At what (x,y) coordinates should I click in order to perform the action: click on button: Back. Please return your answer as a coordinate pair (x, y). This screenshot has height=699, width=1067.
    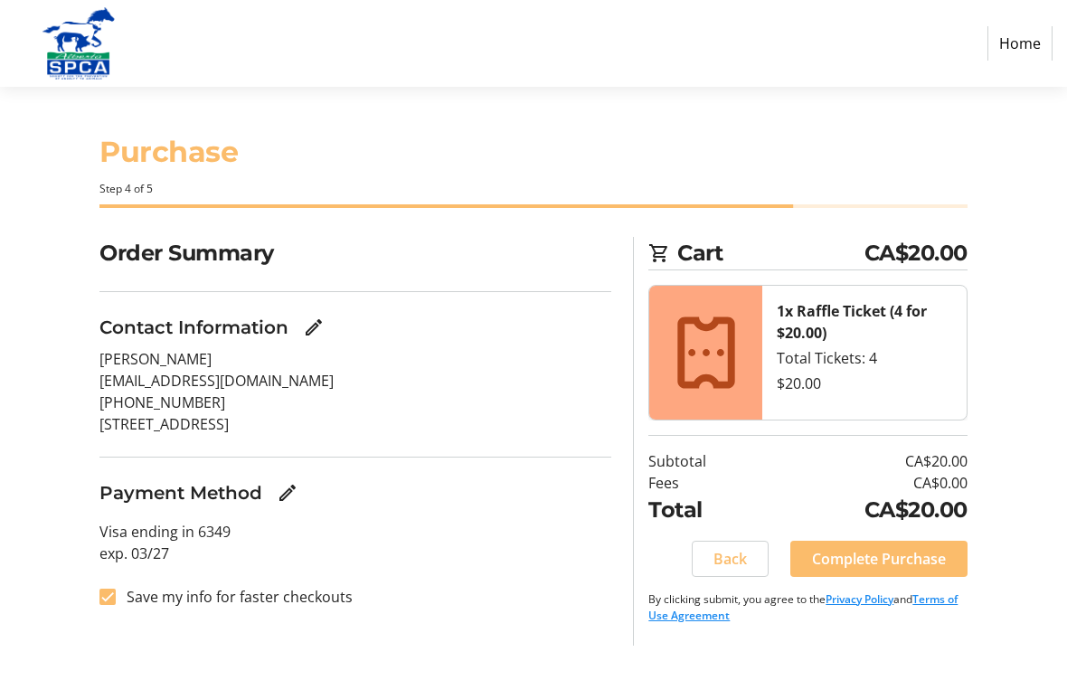
    Looking at the image, I should click on (730, 559).